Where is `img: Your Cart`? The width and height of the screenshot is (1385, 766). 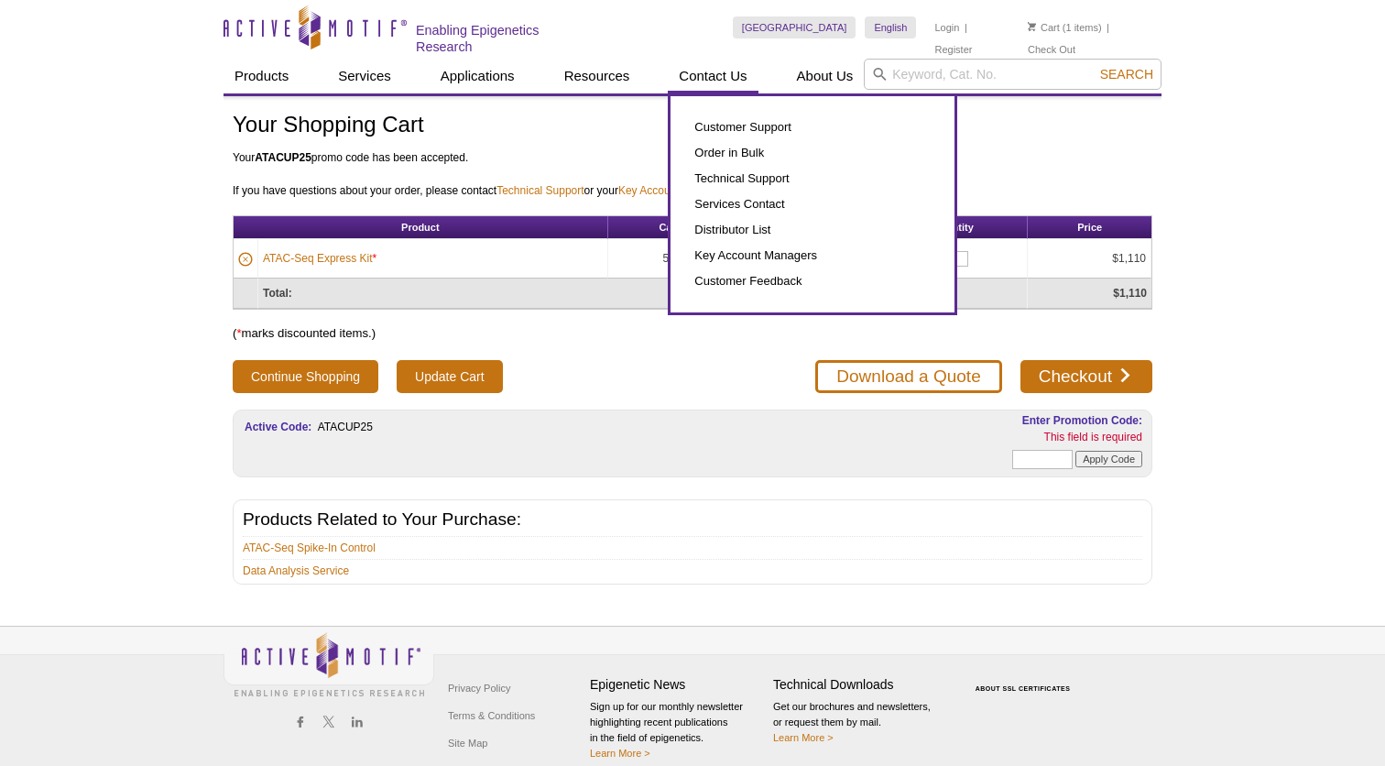
img: Your Cart is located at coordinates (1031, 27).